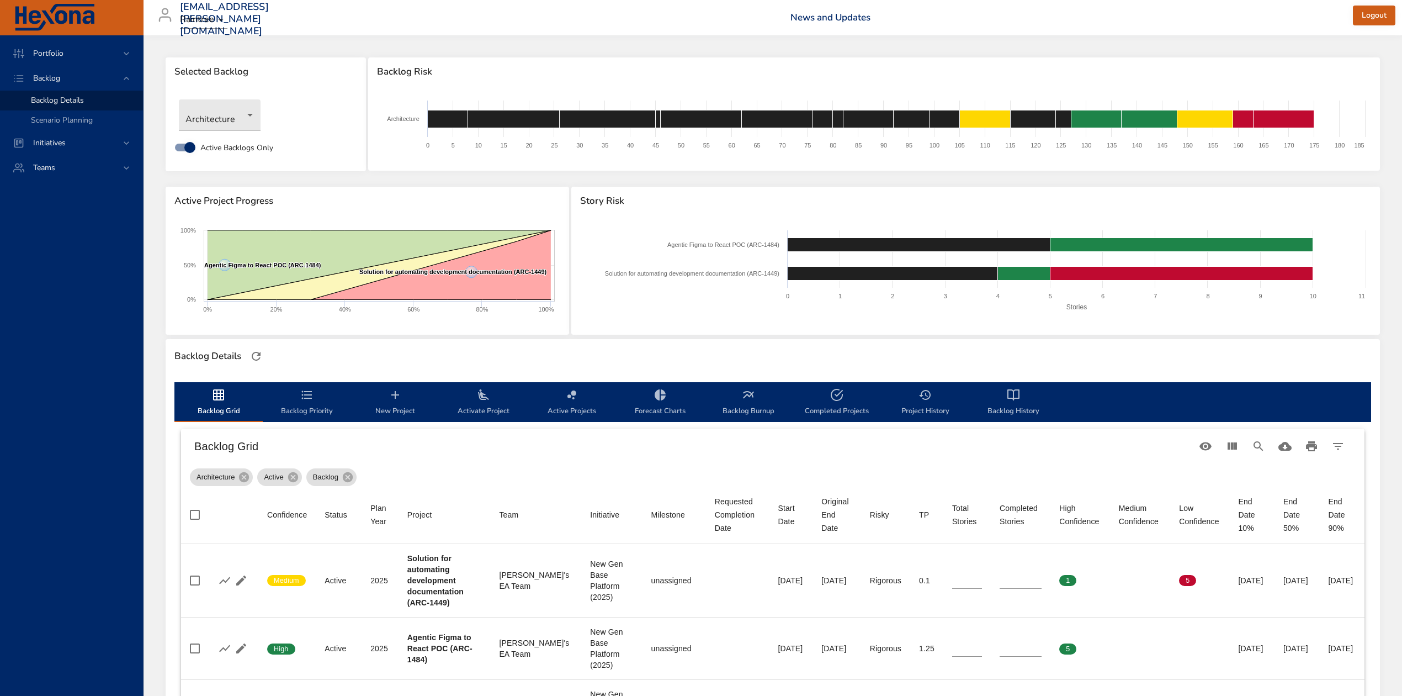 The width and height of the screenshot is (1402, 696). What do you see at coordinates (504, 145) in the screenshot?
I see `text: 15` at bounding box center [504, 145].